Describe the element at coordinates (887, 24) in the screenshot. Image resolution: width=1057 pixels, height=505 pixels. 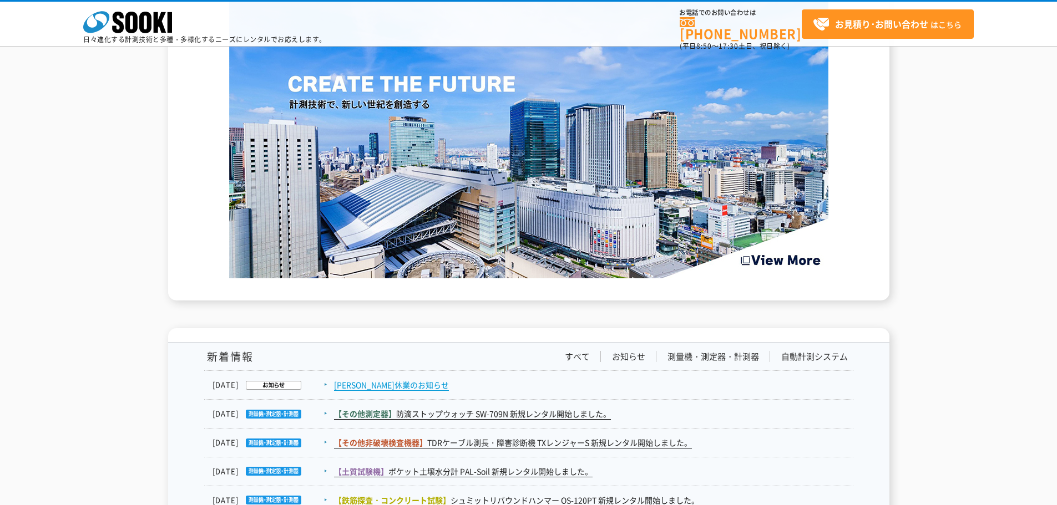
I see `span: はこちら` at that location.